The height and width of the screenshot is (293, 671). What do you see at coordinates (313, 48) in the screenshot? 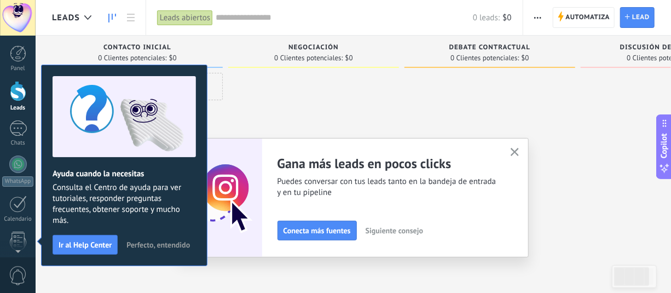
I see `span: Negociación` at bounding box center [313, 48].